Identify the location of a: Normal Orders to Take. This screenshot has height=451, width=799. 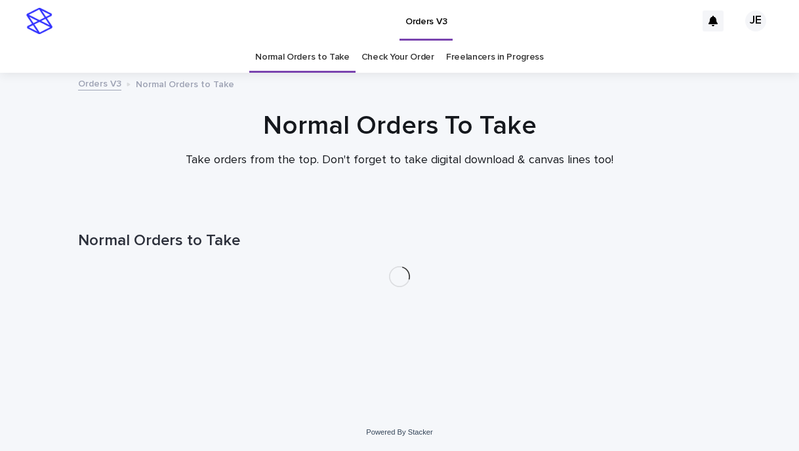
(303, 57).